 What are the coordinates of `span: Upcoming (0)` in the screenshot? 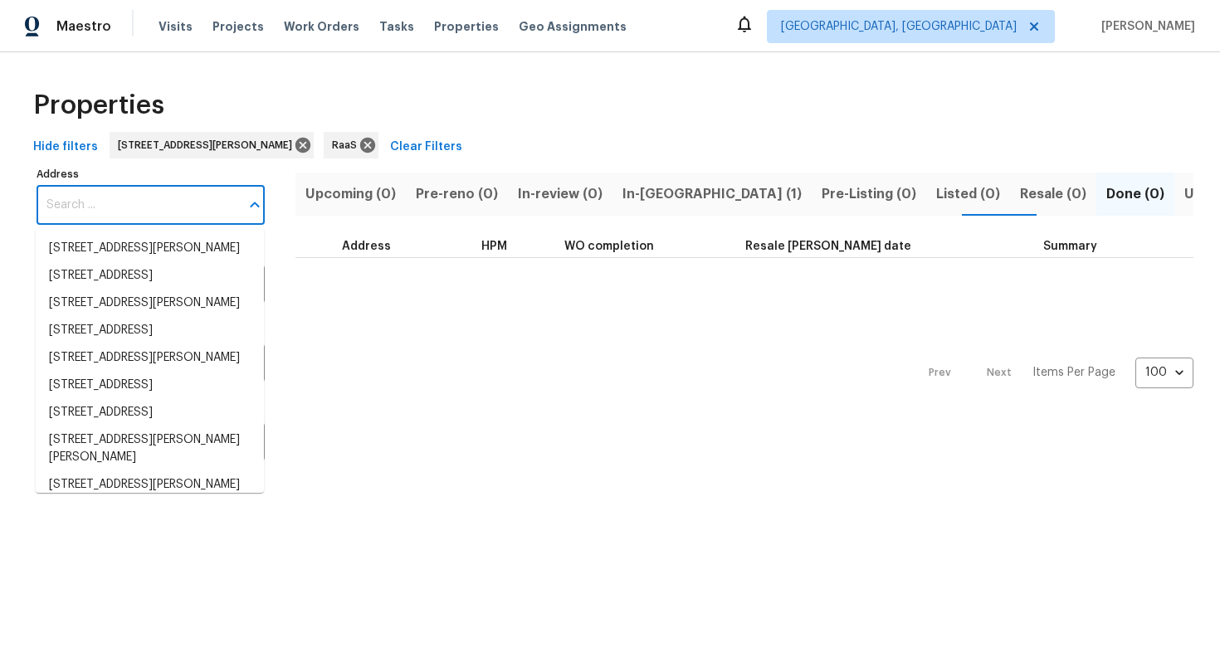 It's located at (350, 194).